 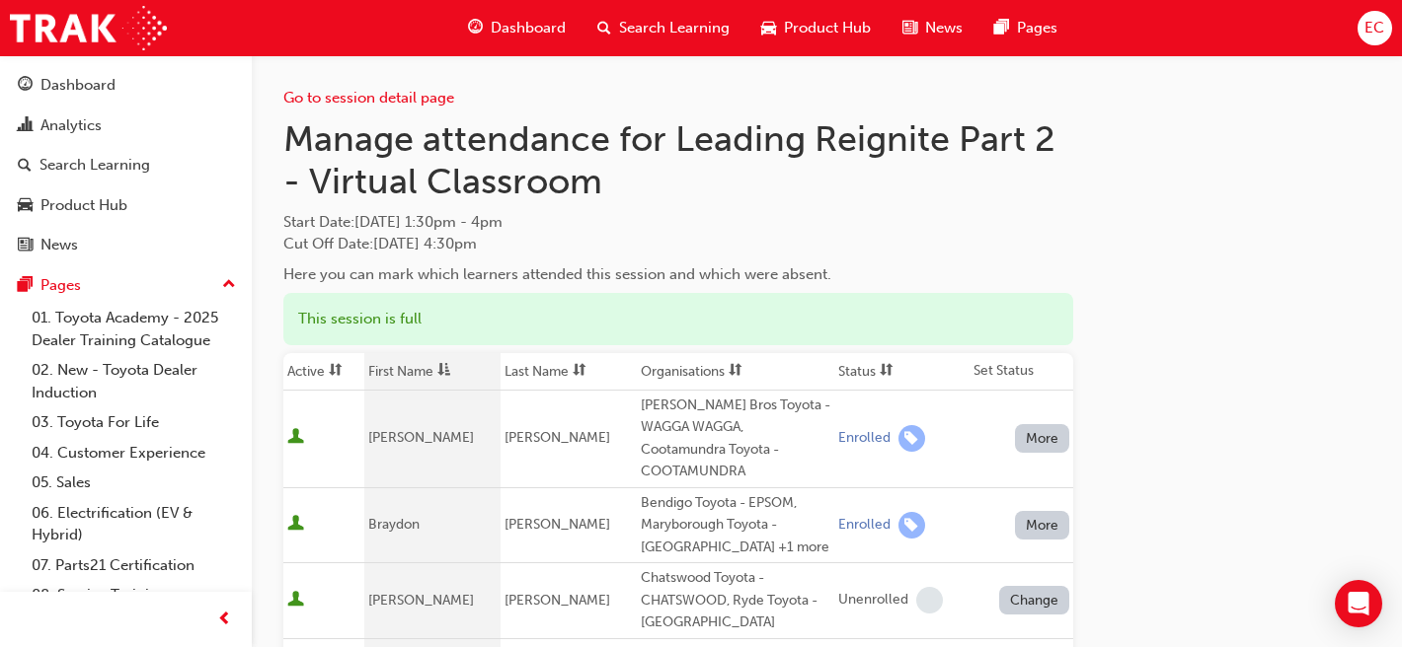 I want to click on a: 04. Customer Experience, so click(x=133, y=453).